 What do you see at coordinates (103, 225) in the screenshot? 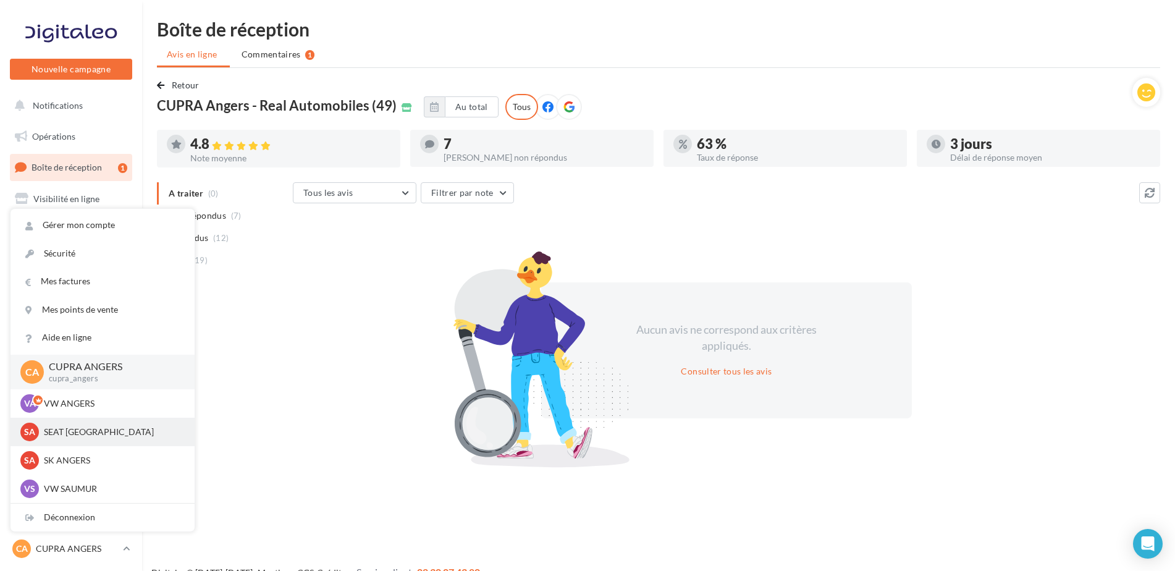
I see `a: Gérer mon compte` at bounding box center [103, 225].